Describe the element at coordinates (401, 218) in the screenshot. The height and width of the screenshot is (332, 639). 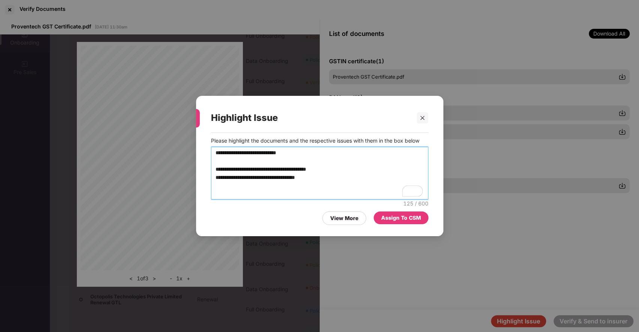
I see `div: Assign To CSM` at that location.